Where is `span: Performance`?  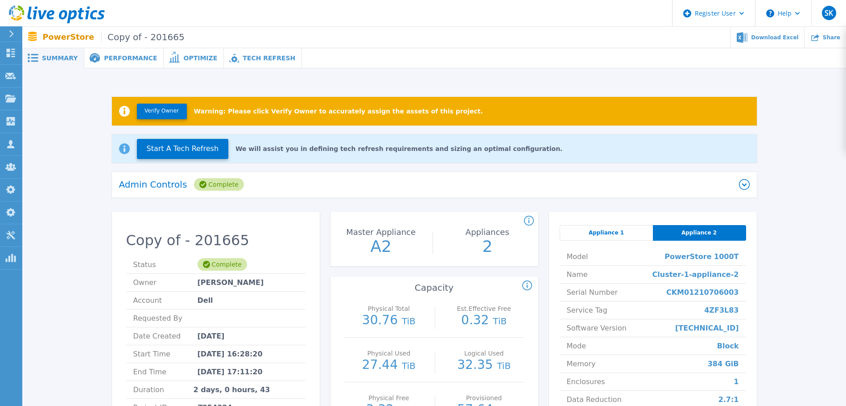
span: Performance is located at coordinates (130, 58).